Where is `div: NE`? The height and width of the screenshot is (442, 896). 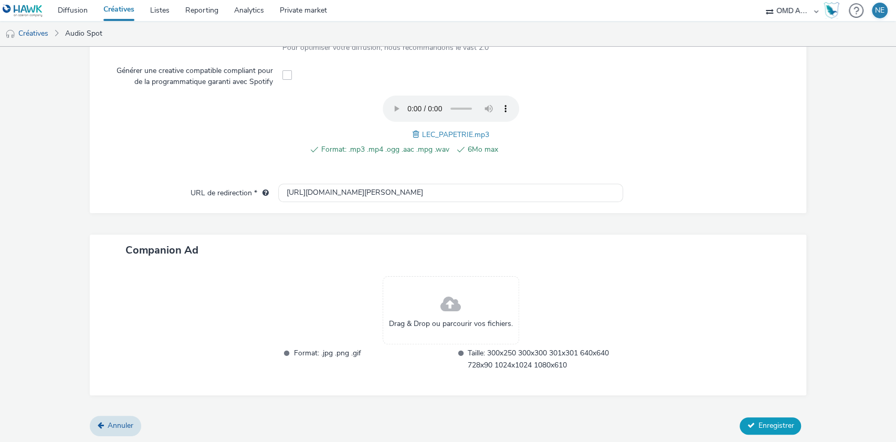 div: NE is located at coordinates (880, 10).